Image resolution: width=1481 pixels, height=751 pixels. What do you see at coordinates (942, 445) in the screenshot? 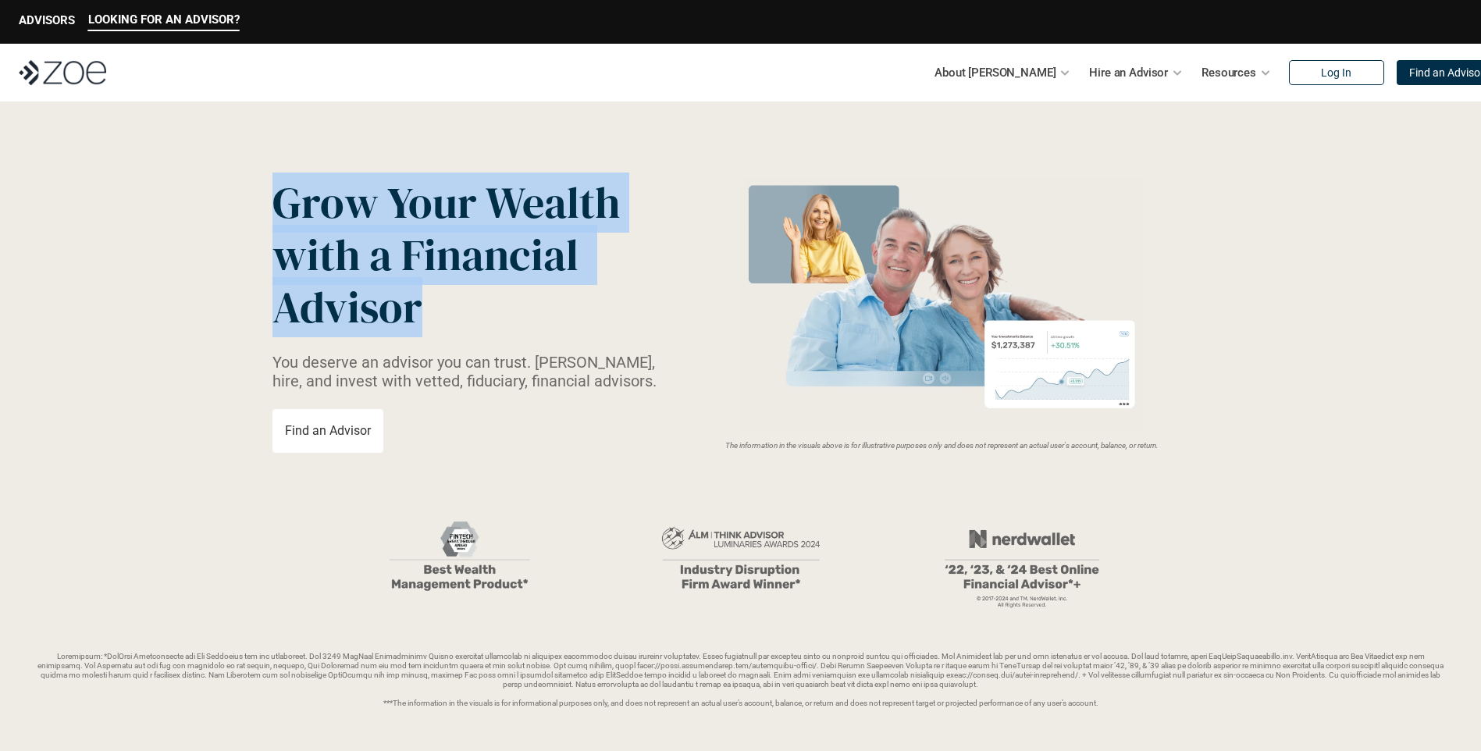
I see `em: The information in the visuals above is for illustrative purposes only and does not represent an ...` at bounding box center [942, 445].